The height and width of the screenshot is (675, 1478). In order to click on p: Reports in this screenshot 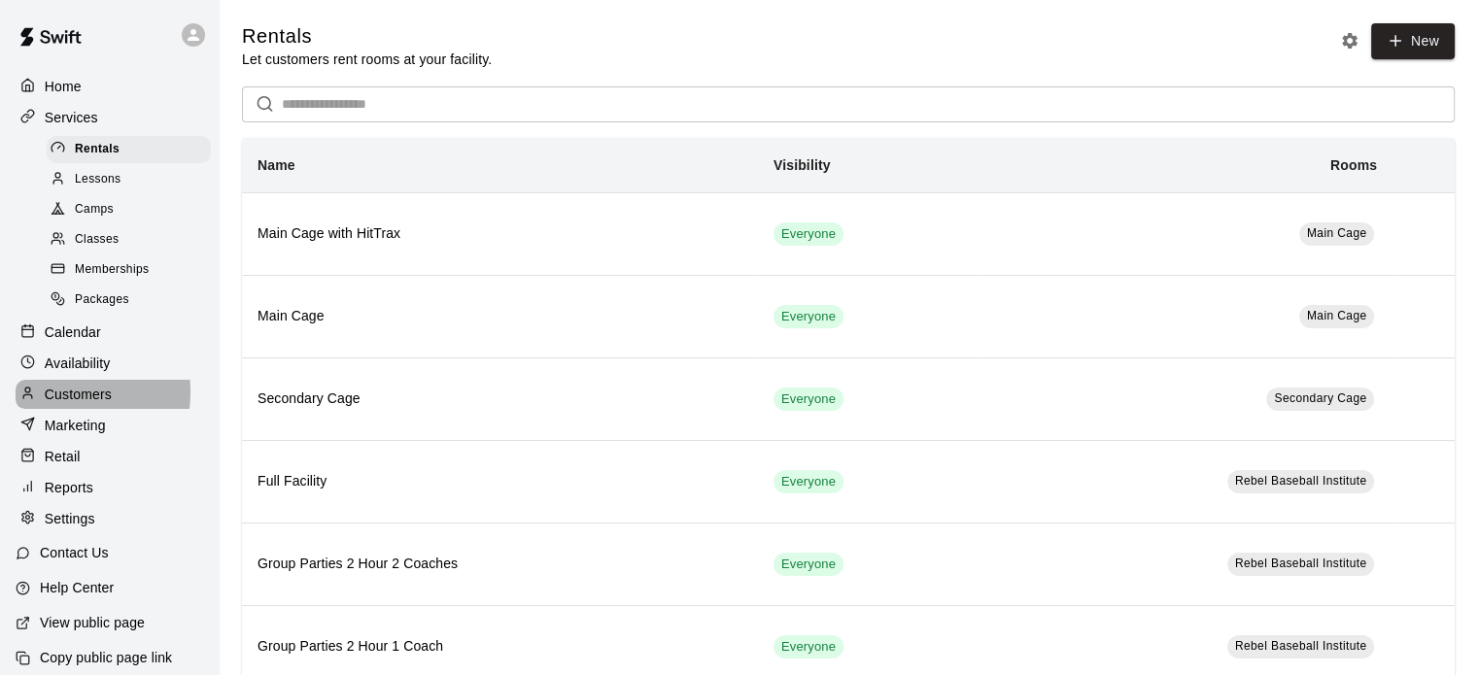, I will do `click(69, 488)`.